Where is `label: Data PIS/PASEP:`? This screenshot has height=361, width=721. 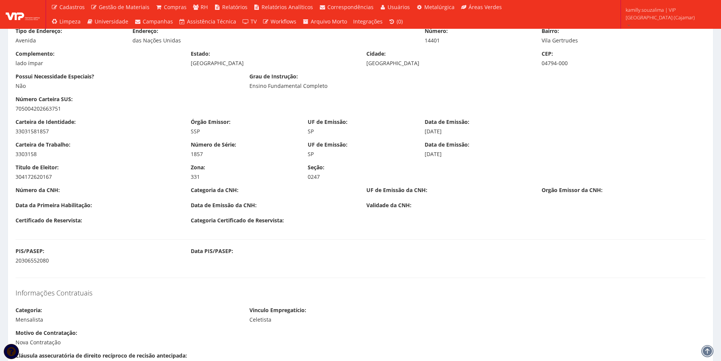 label: Data PIS/PASEP: is located at coordinates (212, 251).